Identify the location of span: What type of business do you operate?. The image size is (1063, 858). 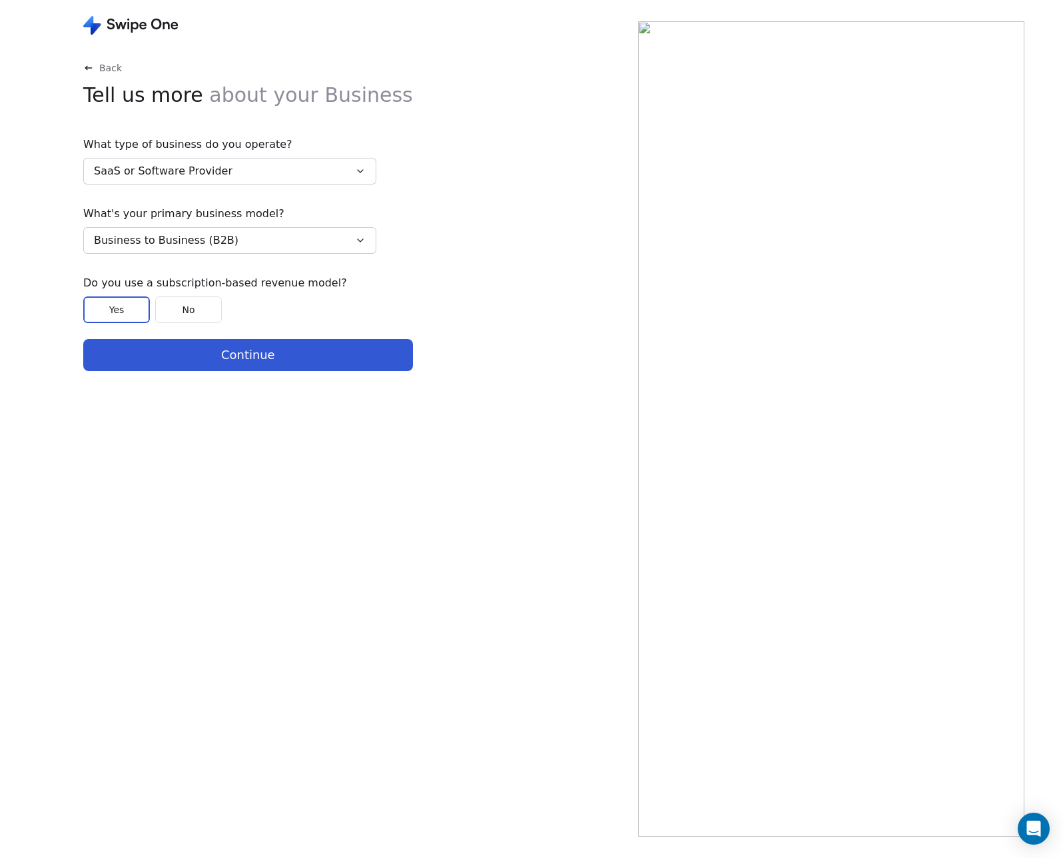
(230, 145).